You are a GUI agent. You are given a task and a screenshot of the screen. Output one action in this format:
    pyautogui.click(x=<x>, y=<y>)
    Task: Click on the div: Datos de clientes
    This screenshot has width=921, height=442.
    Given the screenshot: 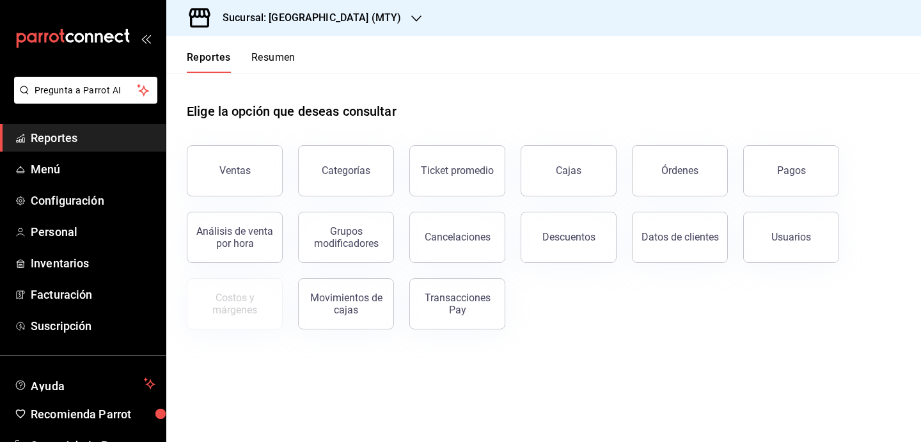 What is the action you would take?
    pyautogui.click(x=680, y=237)
    